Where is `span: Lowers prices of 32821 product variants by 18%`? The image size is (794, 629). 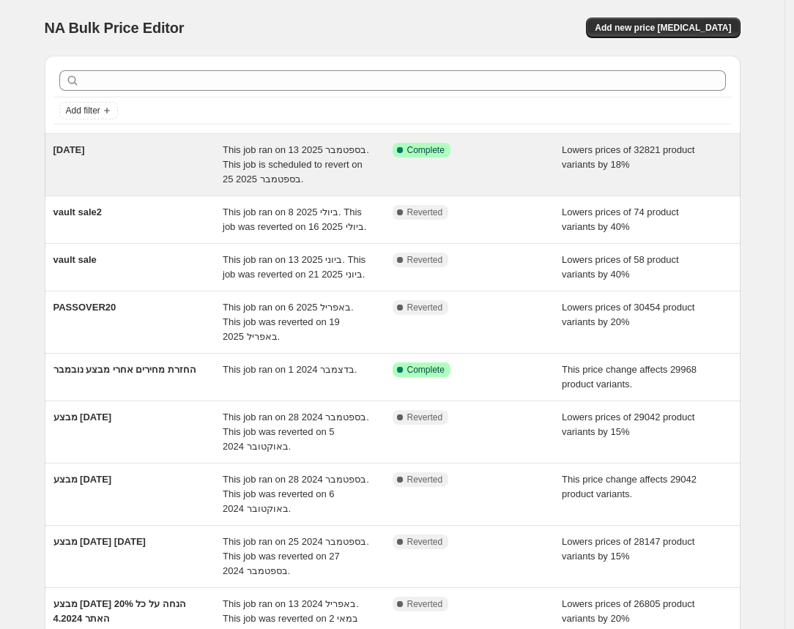
span: Lowers prices of 32821 product variants by 18% is located at coordinates (628, 157).